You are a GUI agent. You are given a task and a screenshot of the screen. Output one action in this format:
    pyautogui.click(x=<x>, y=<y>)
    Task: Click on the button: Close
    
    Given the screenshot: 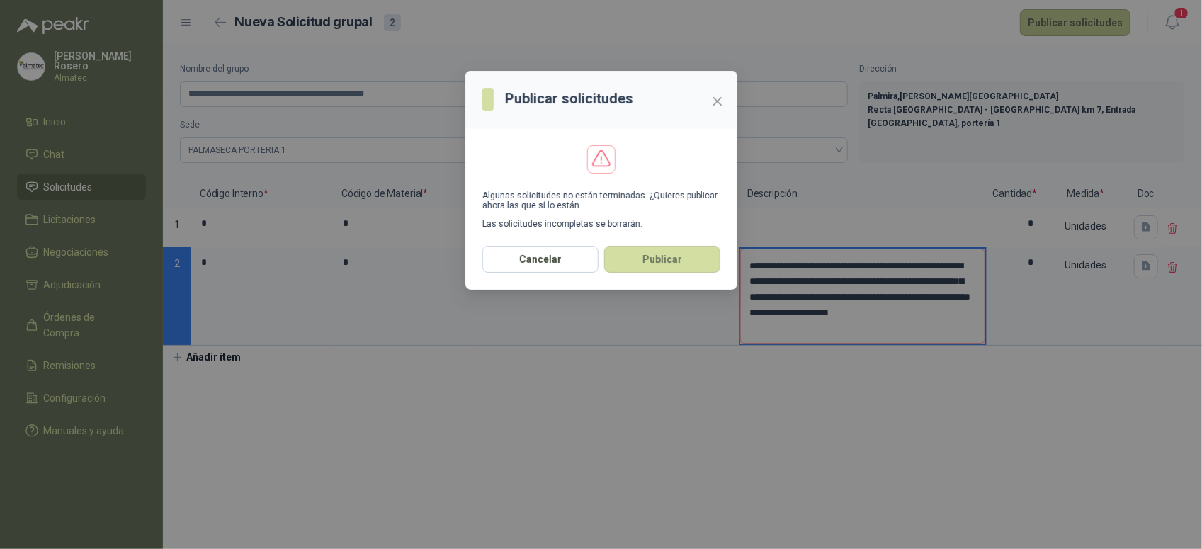 What is the action you would take?
    pyautogui.click(x=718, y=101)
    